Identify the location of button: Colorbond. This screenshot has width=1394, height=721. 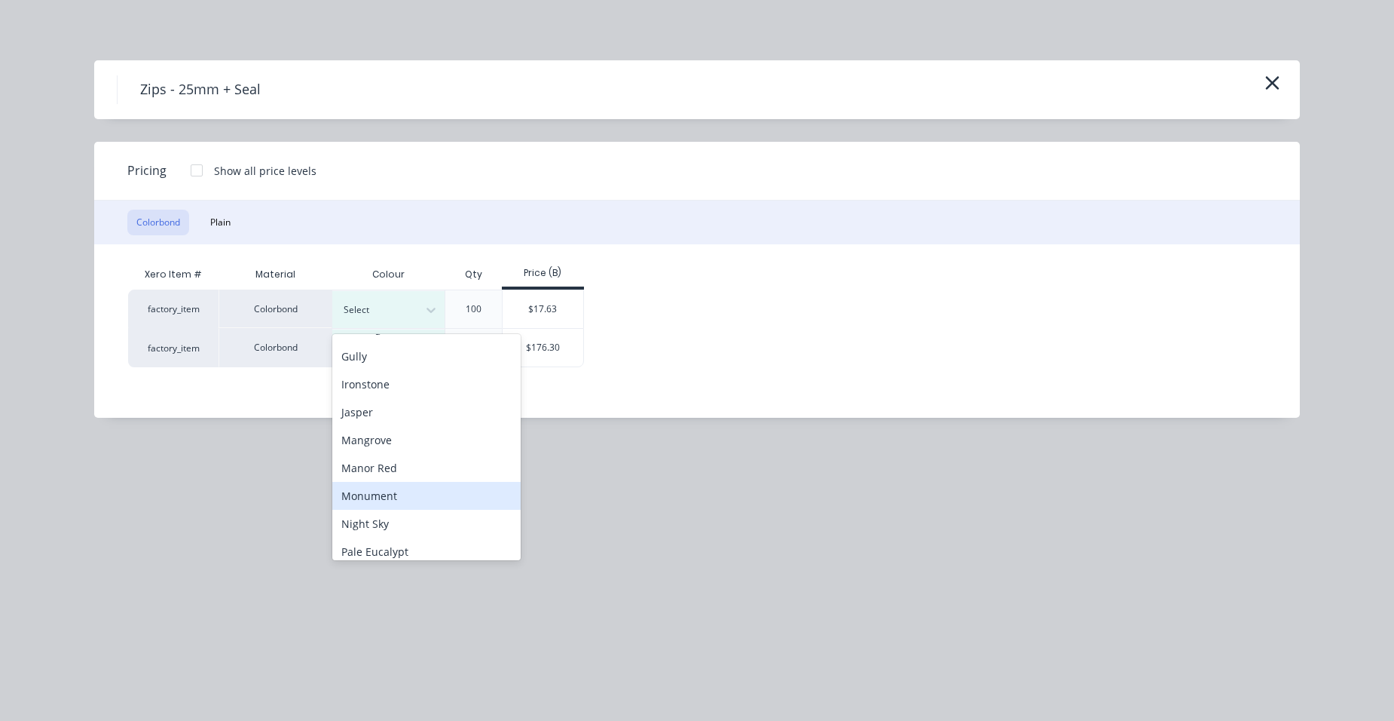
(158, 222).